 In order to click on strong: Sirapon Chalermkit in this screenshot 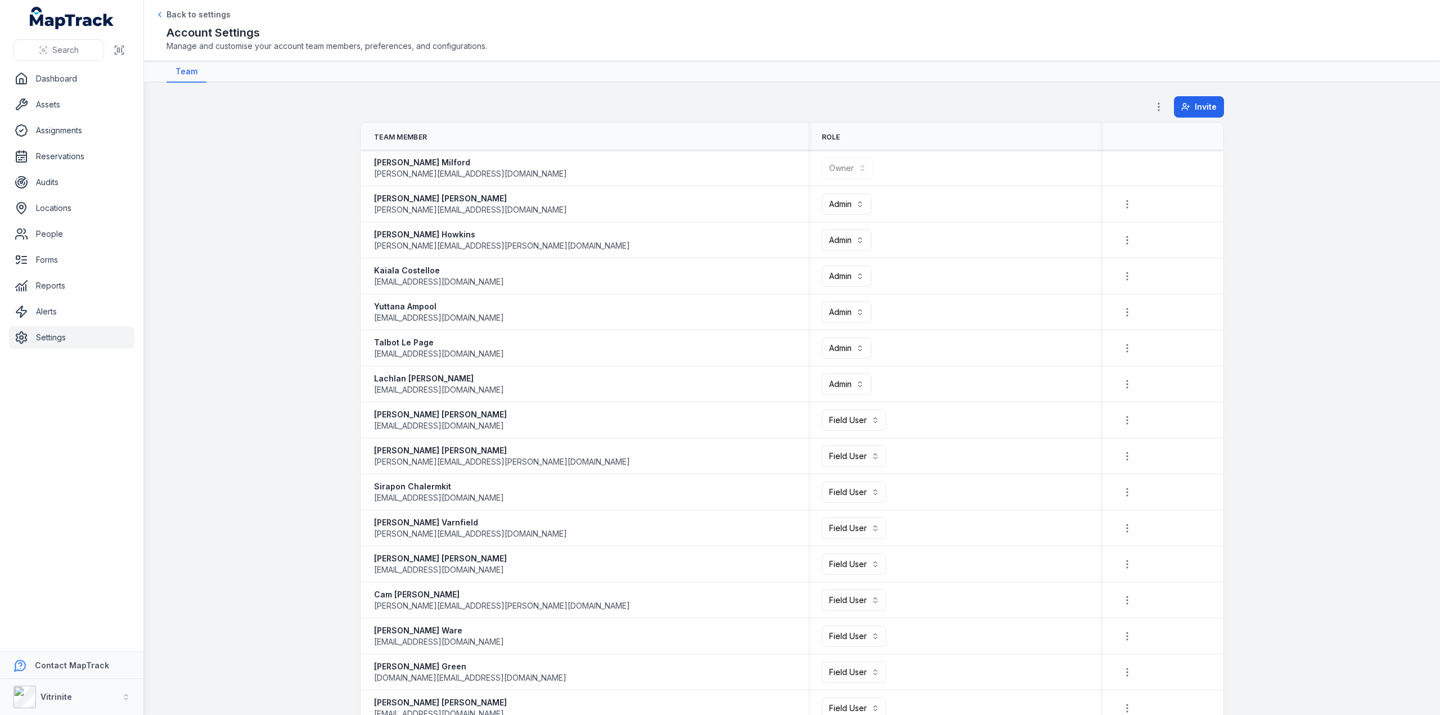, I will do `click(439, 487)`.